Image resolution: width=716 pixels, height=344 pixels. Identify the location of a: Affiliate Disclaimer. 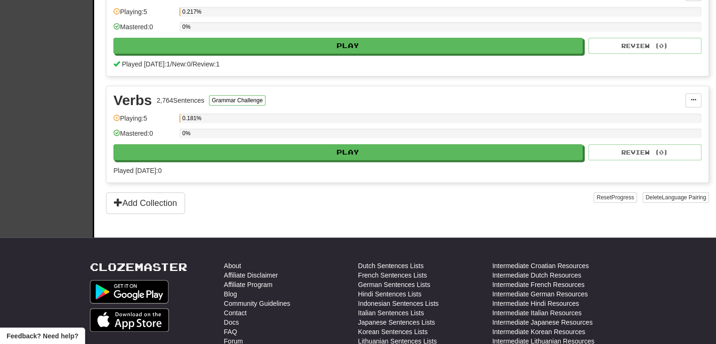
(251, 275).